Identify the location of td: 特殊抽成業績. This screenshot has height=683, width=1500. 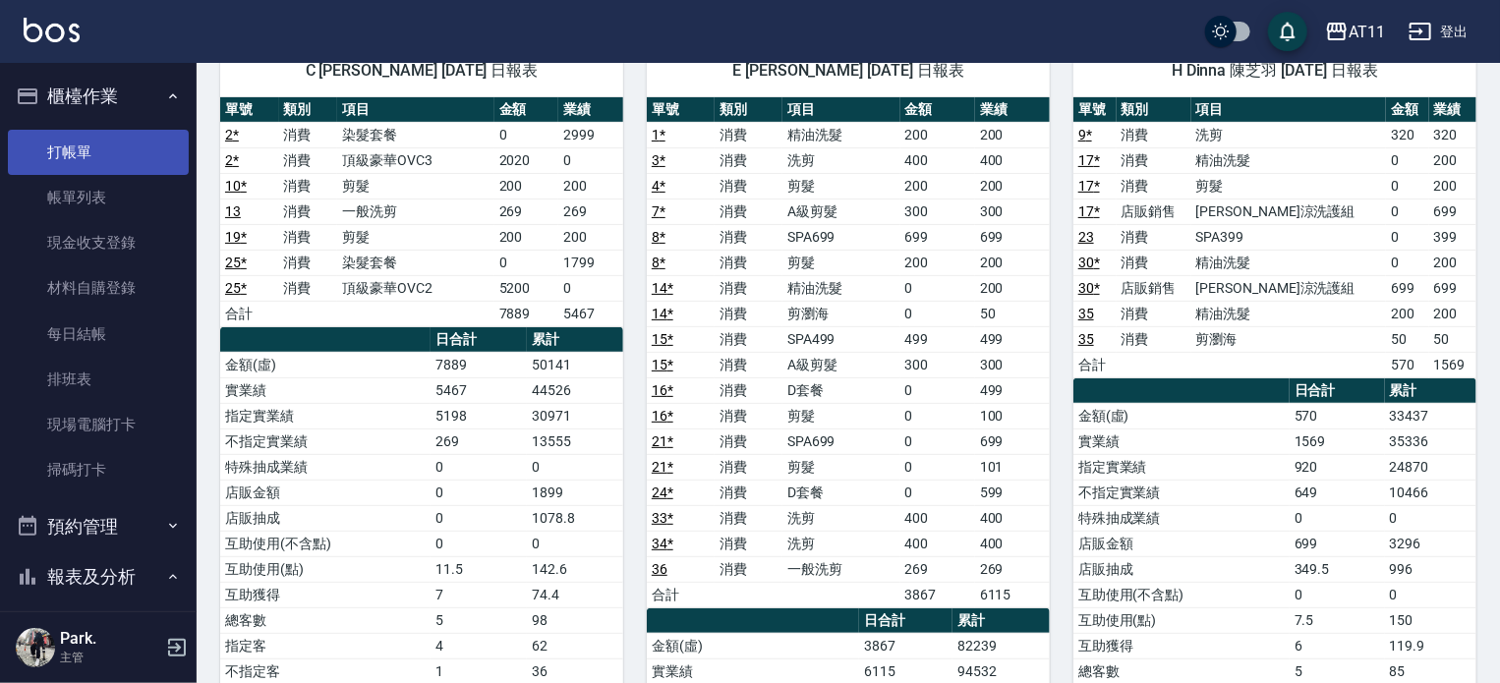
(325, 467).